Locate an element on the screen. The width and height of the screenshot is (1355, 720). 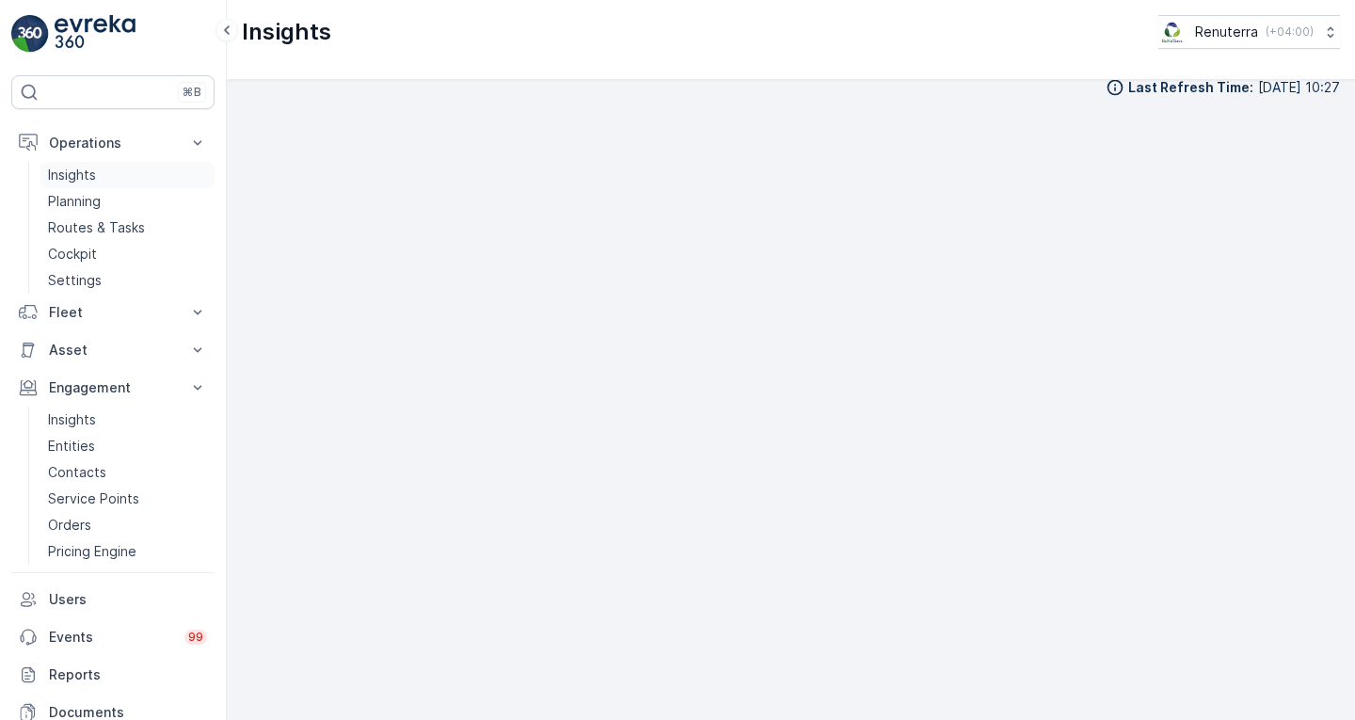
p: Routes & Tasks is located at coordinates (96, 228).